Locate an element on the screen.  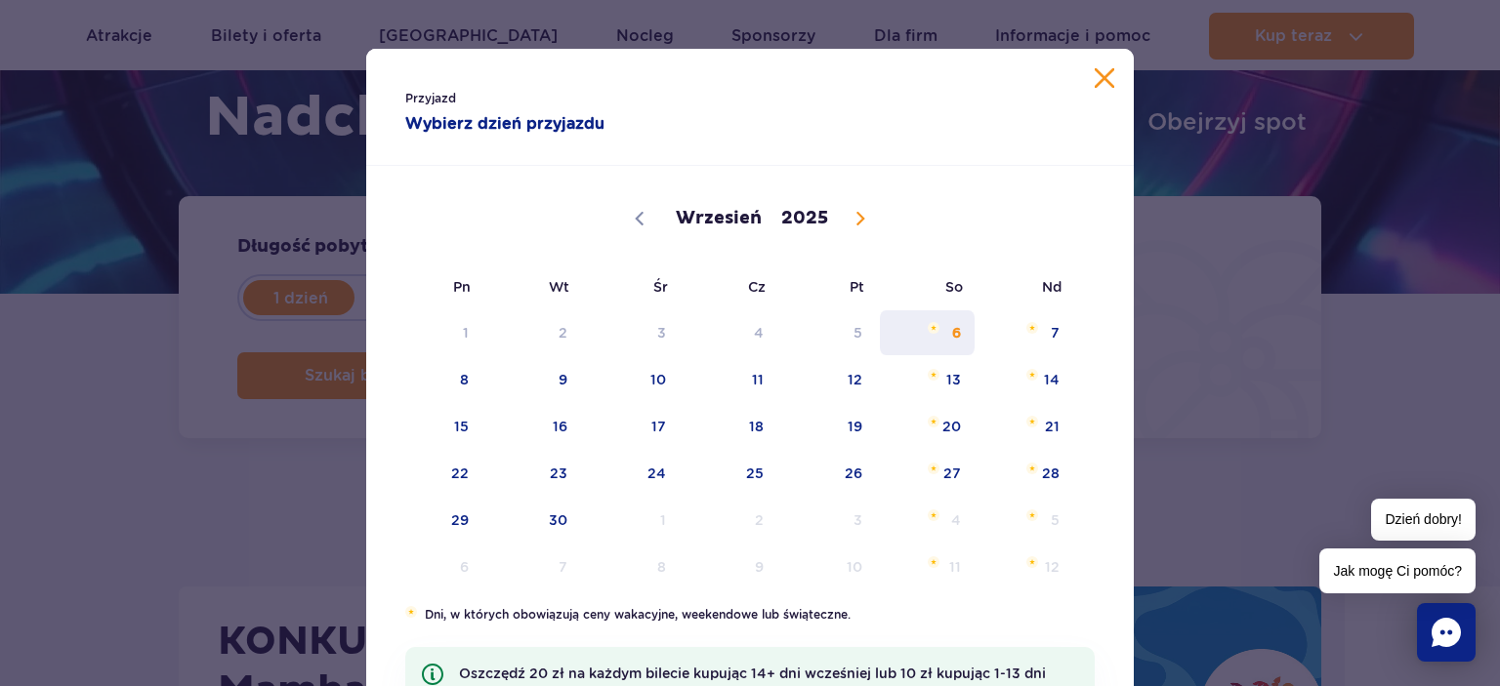
span: Wrzesień 11, 2025 is located at coordinates (730, 380).